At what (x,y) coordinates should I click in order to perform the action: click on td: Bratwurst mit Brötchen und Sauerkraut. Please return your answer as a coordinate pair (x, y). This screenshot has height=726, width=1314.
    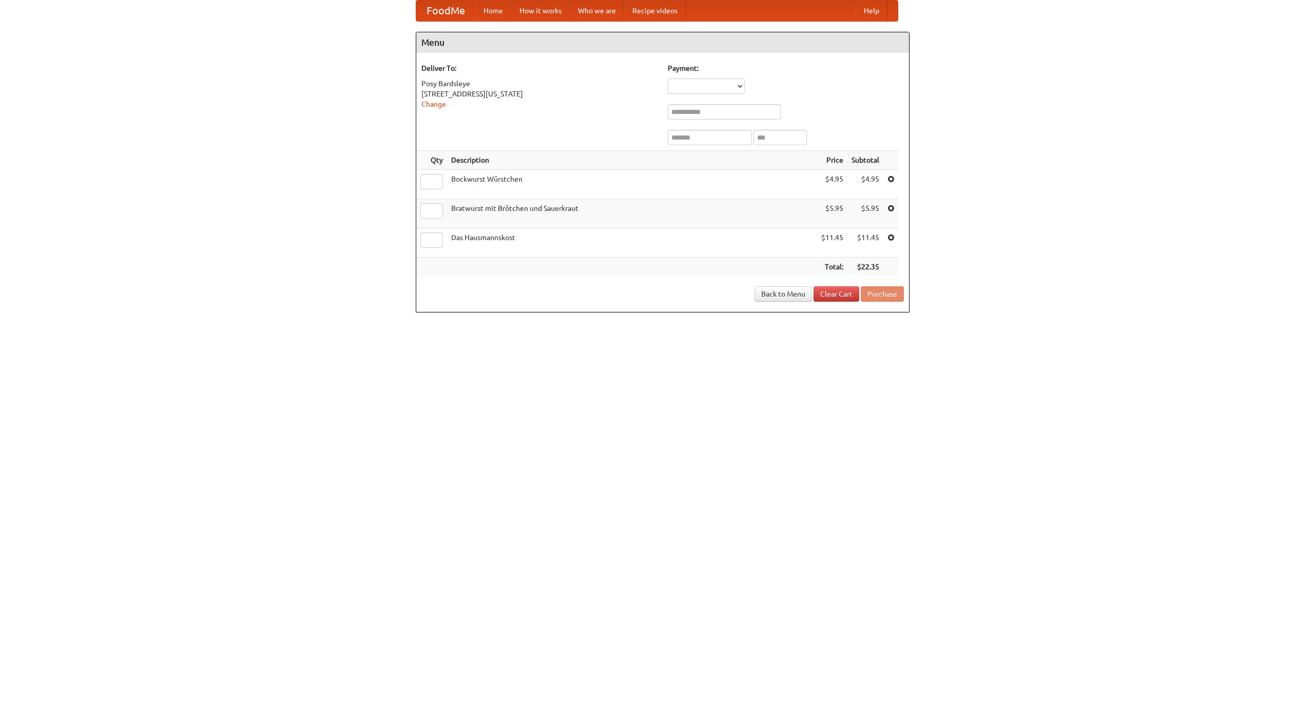
    Looking at the image, I should click on (632, 213).